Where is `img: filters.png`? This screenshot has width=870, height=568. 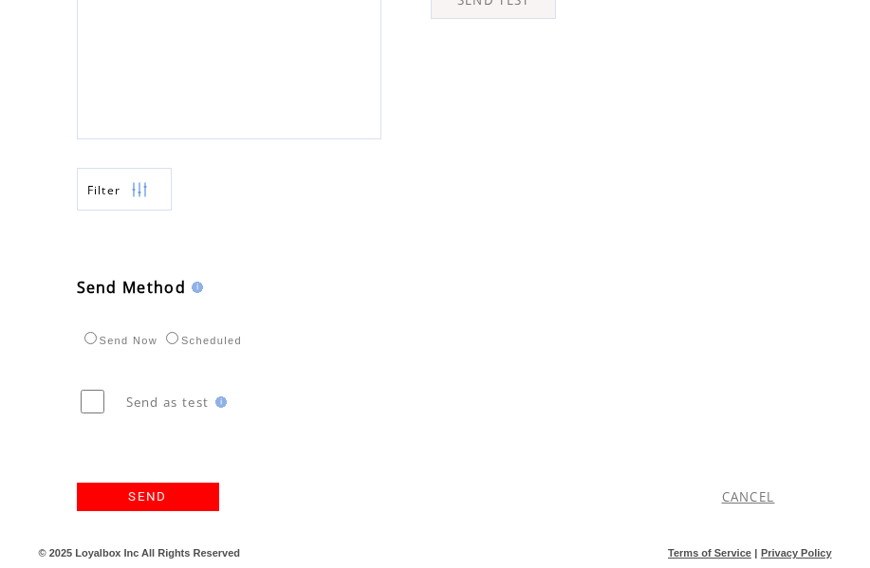 img: filters.png is located at coordinates (139, 190).